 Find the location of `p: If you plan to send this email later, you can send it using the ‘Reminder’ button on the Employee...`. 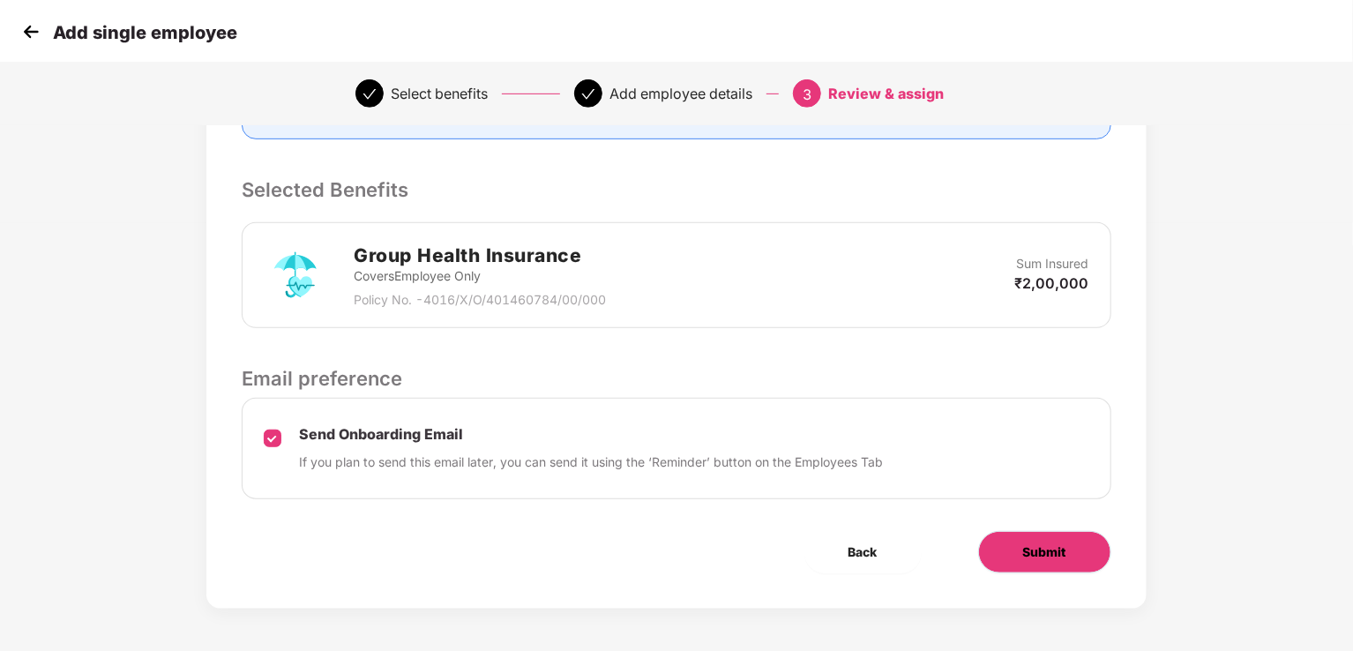

p: If you plan to send this email later, you can send it using the ‘Reminder’ button on the Employee... is located at coordinates (591, 462).